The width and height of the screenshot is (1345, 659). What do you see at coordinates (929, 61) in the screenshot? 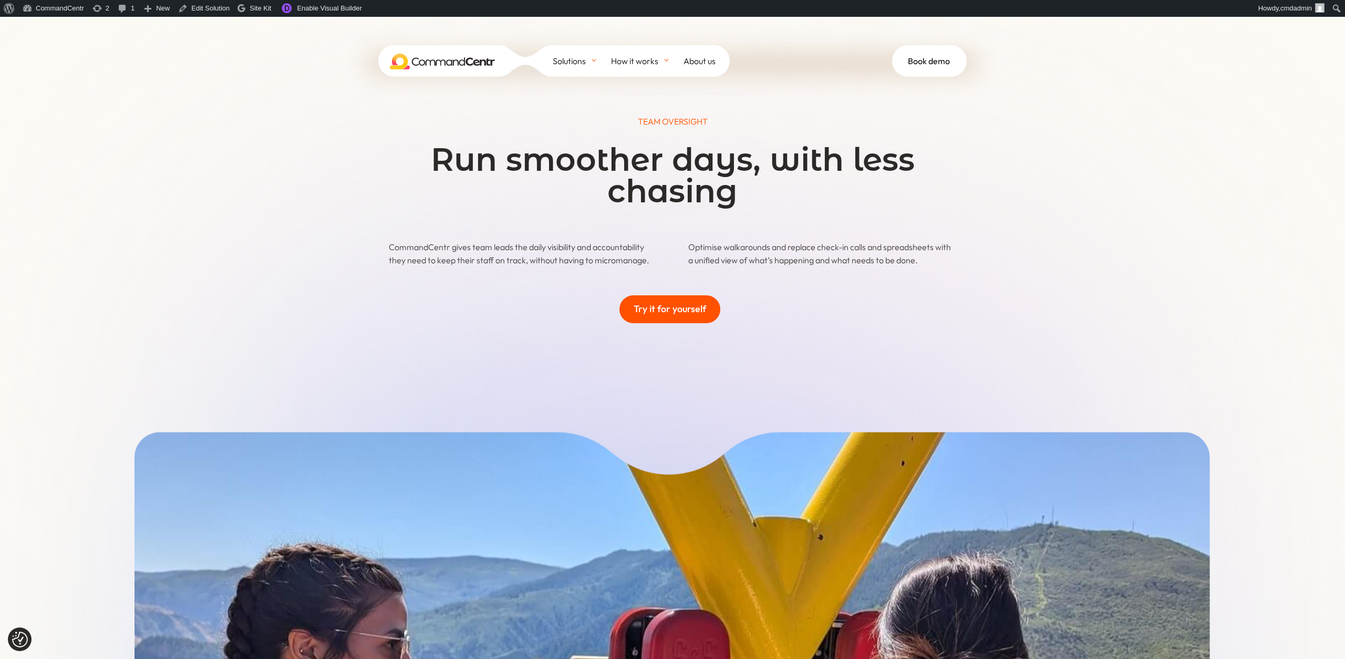
I see `a: Book demo` at bounding box center [929, 61].